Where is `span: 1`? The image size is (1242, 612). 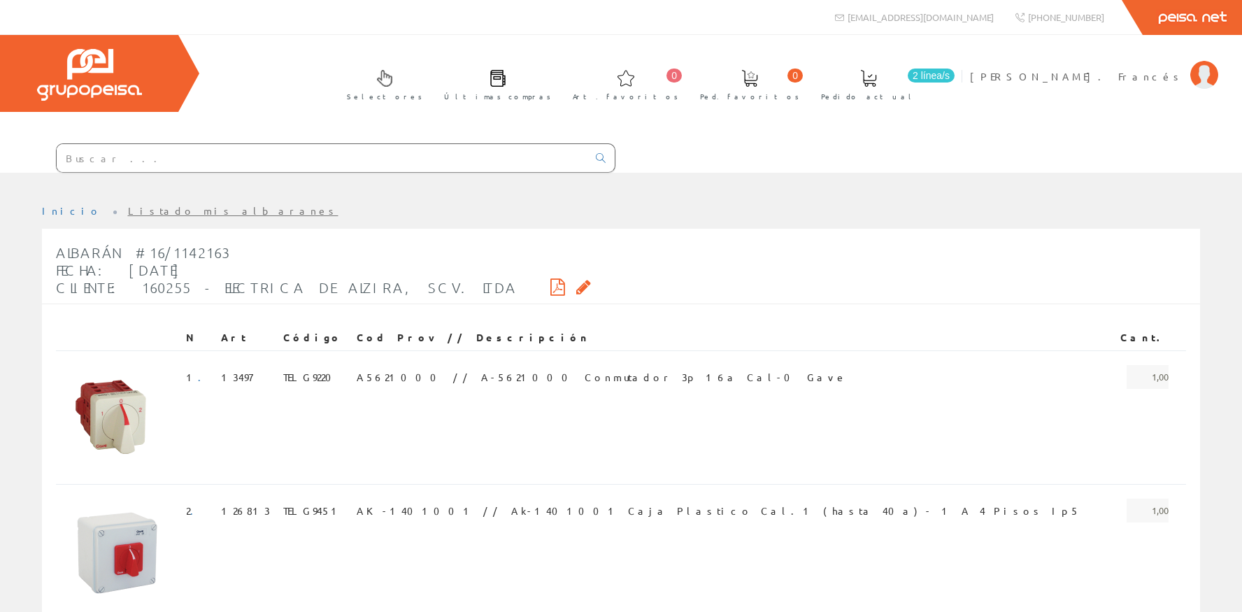
span: 1 is located at coordinates (198, 377).